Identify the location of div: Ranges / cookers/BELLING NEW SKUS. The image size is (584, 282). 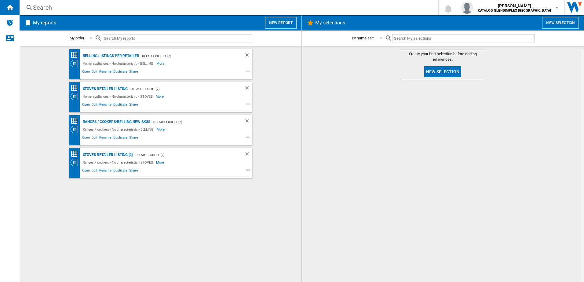
(116, 122).